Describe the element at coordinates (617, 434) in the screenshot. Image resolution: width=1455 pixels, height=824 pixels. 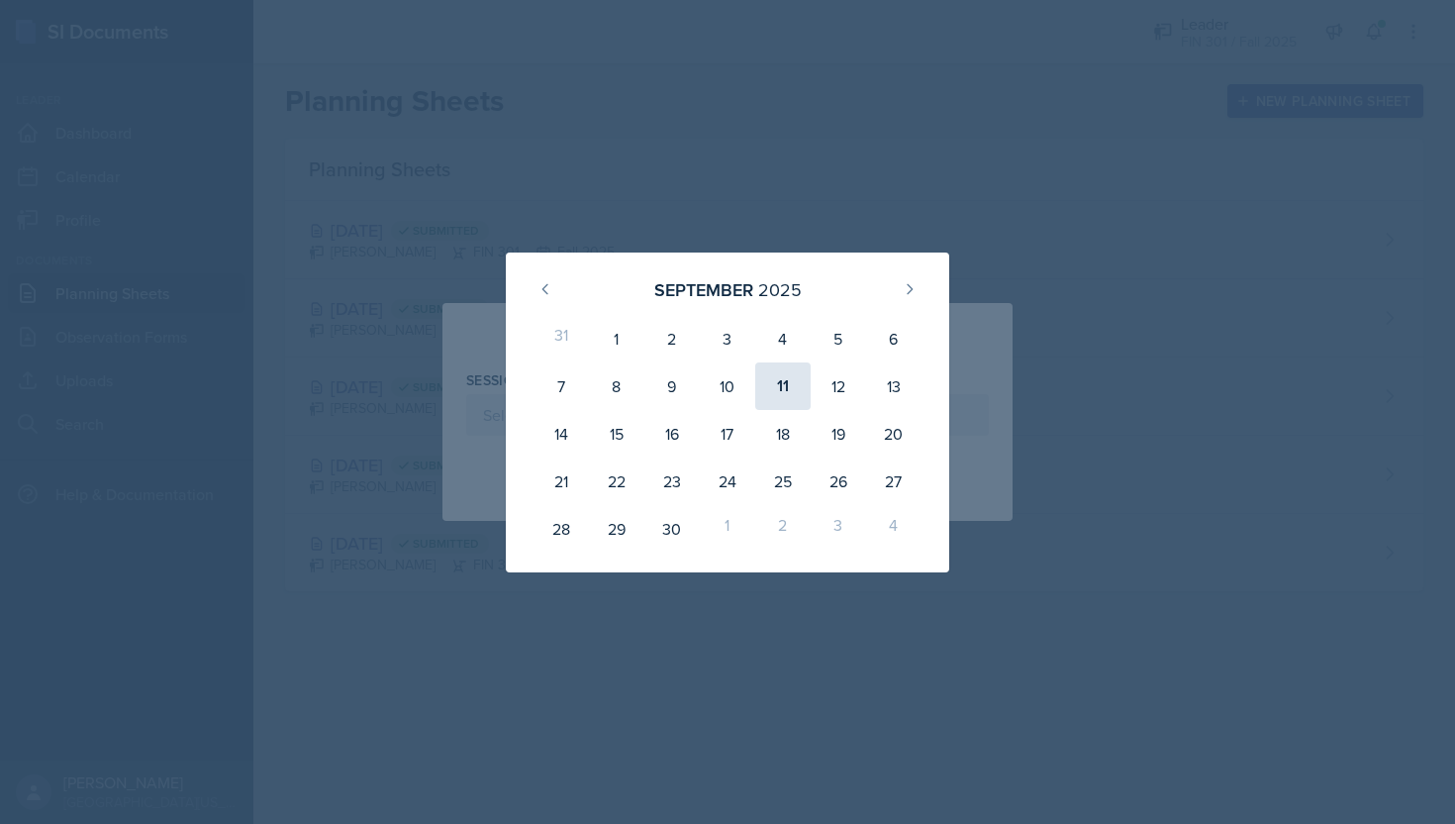
I see `div: 15` at that location.